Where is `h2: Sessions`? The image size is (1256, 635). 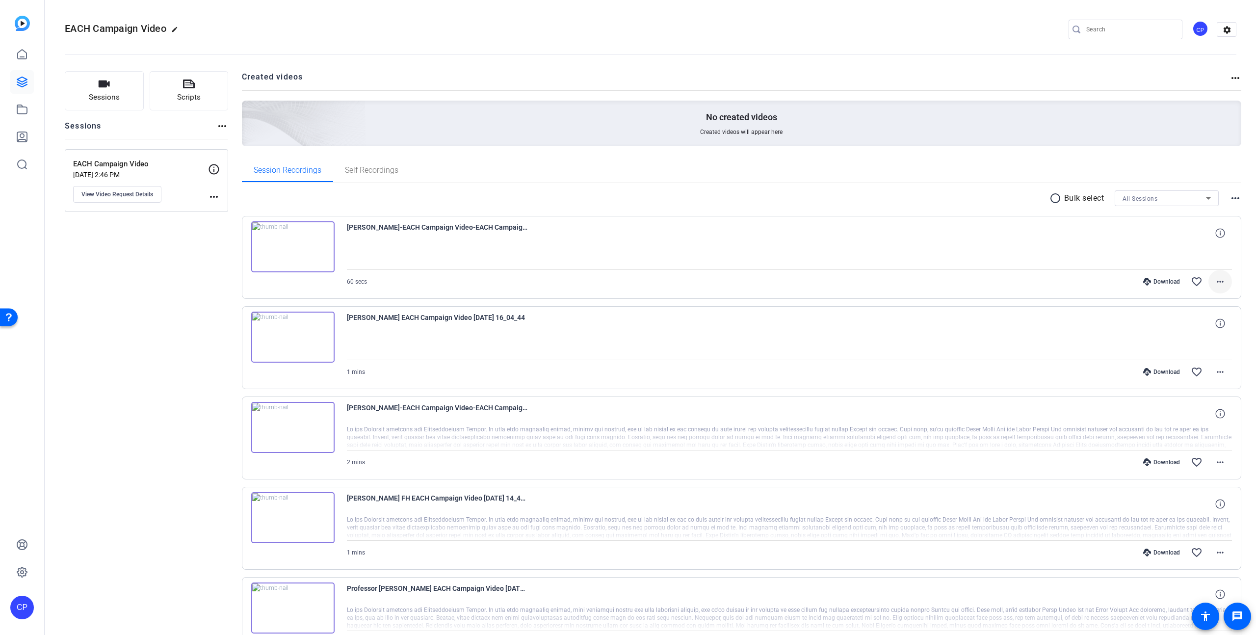
h2: Sessions is located at coordinates (83, 130).